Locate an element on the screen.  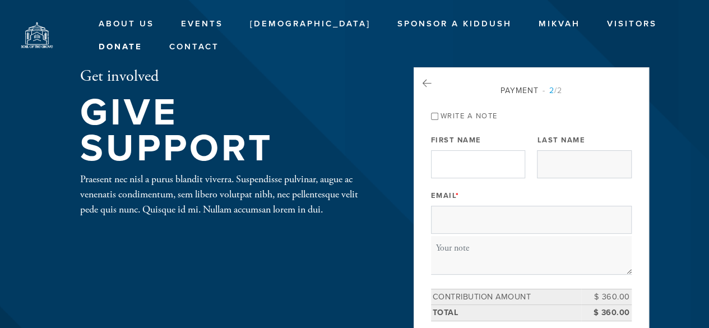
label: First Name is located at coordinates (456, 140).